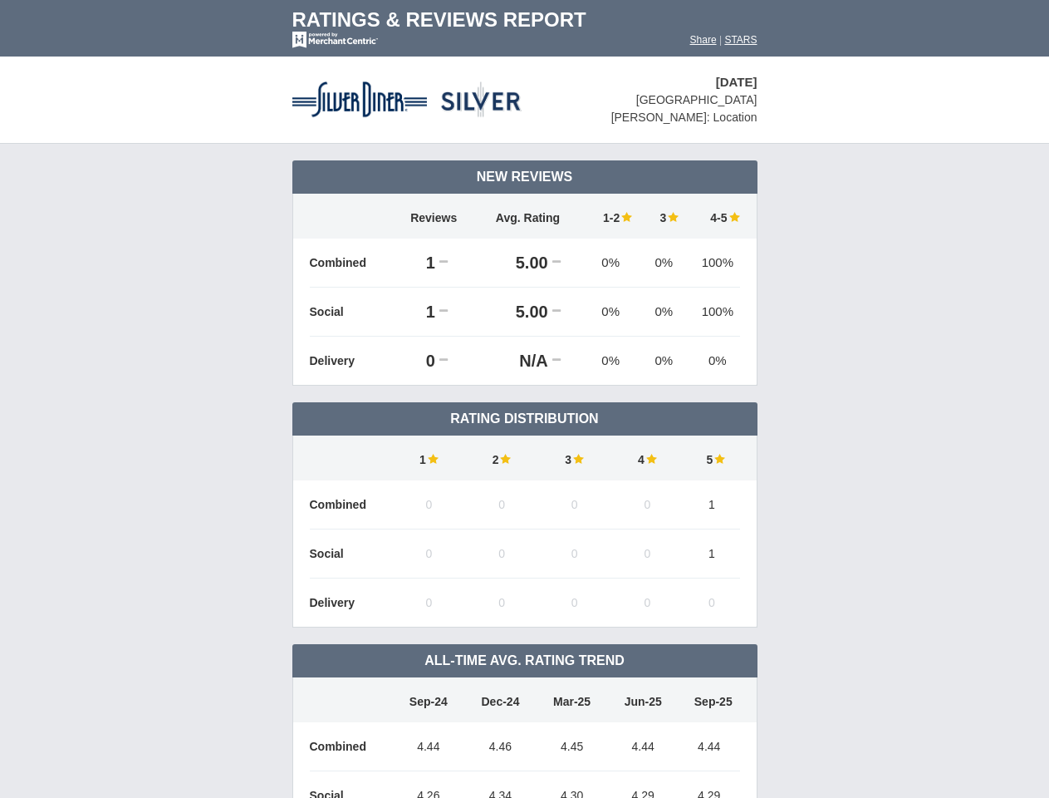  What do you see at coordinates (500, 700) in the screenshot?
I see `td: Dec-24` at bounding box center [500, 700].